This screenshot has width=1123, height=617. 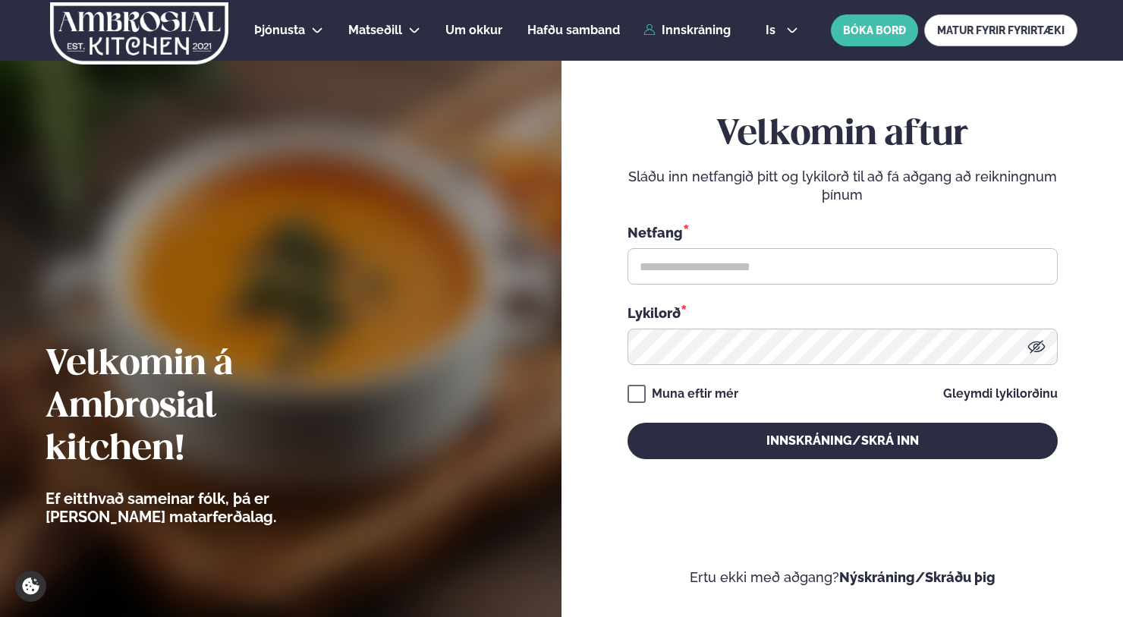 I want to click on button: BÓKA BORÐ, so click(x=874, y=30).